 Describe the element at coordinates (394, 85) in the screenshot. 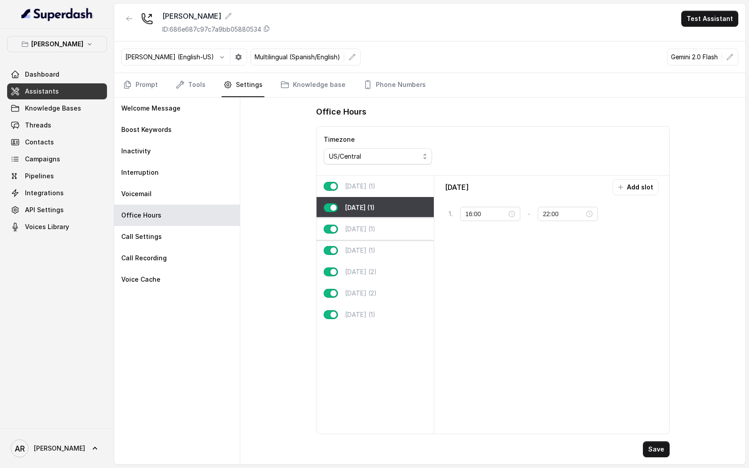

I see `a: Phone Numbers` at that location.